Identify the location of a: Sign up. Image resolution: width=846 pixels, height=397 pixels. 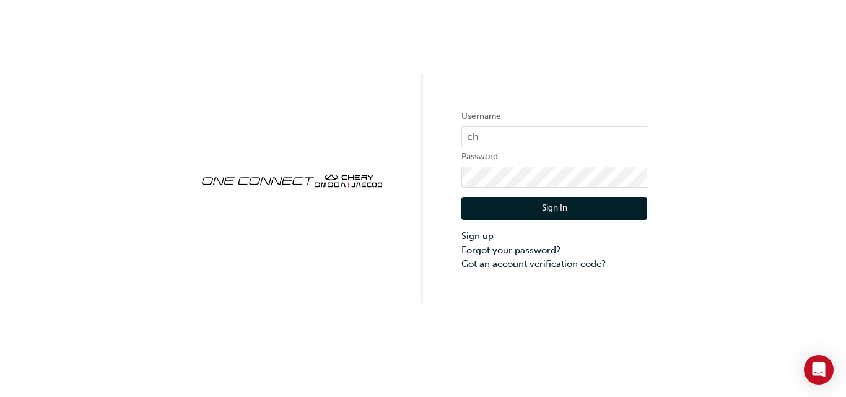
(554, 236).